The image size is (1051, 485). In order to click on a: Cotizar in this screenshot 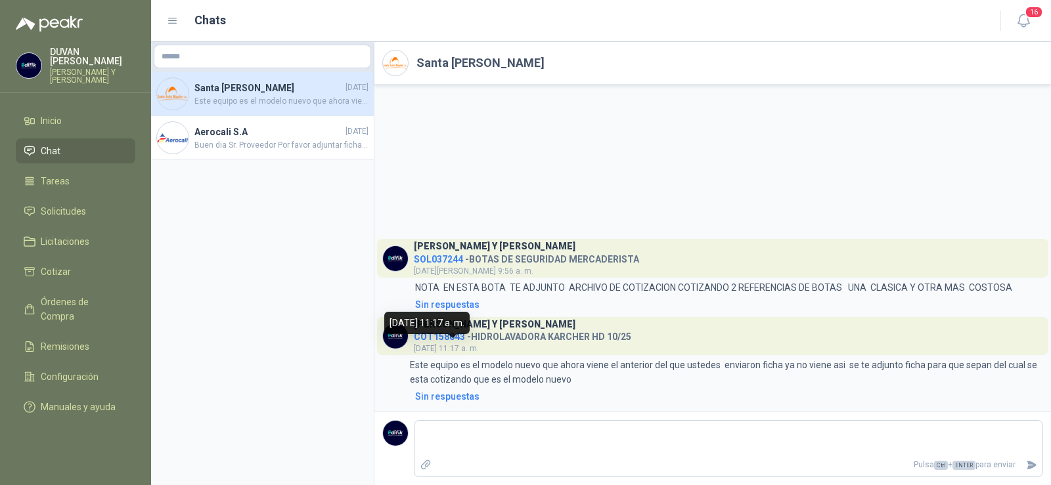, I will do `click(76, 272)`.